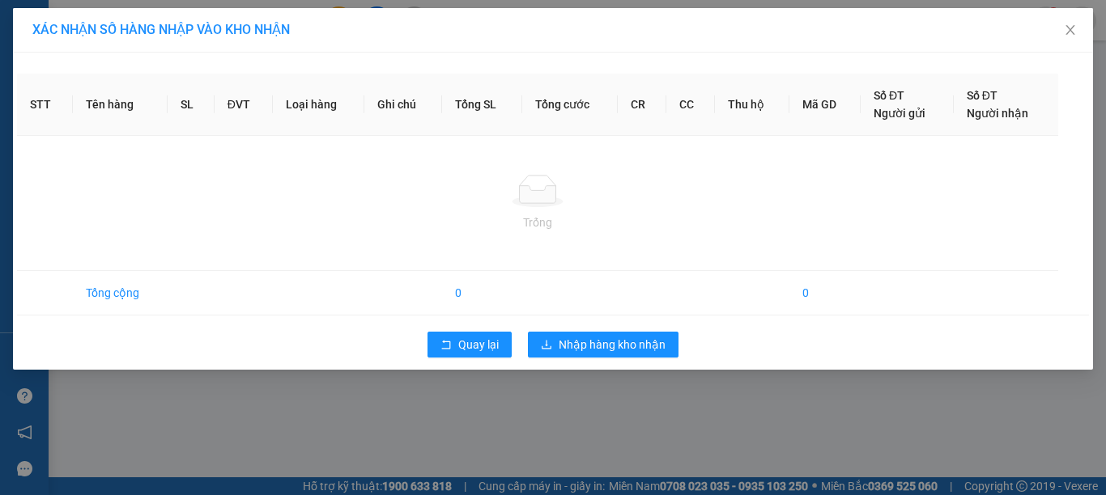 Image resolution: width=1106 pixels, height=495 pixels. Describe the element at coordinates (446, 346) in the screenshot. I see `span: rollback` at that location.